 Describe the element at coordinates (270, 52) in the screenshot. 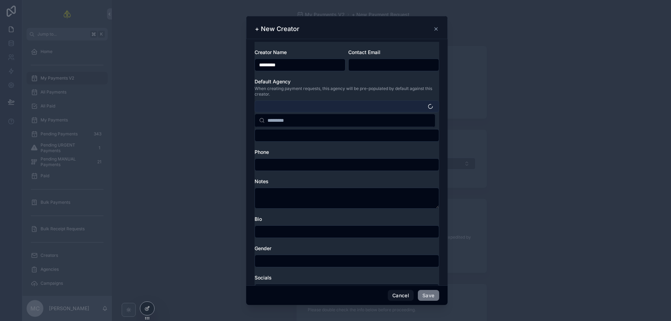

I see `span: Creator Name` at that location.